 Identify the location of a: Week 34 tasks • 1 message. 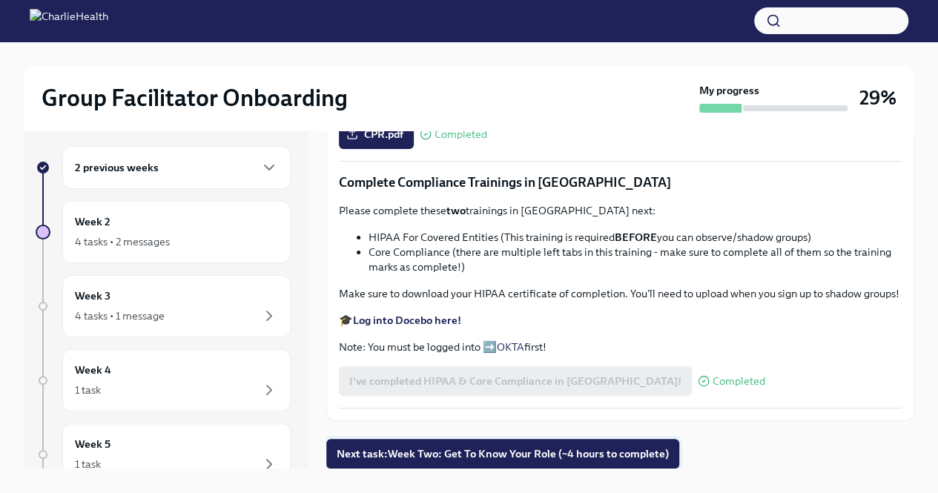
(163, 306).